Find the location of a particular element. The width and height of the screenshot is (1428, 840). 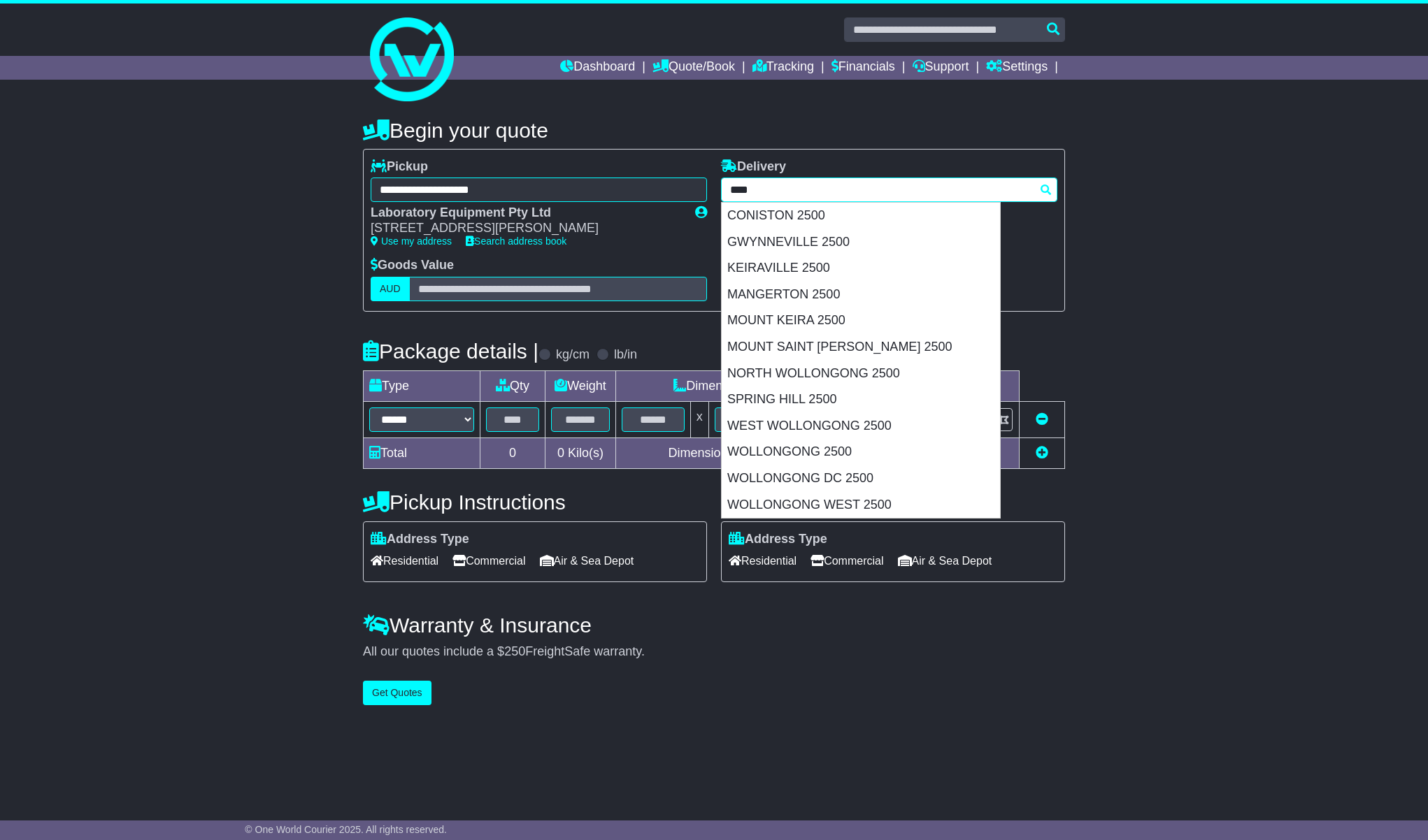

label: AUD is located at coordinates (390, 289).